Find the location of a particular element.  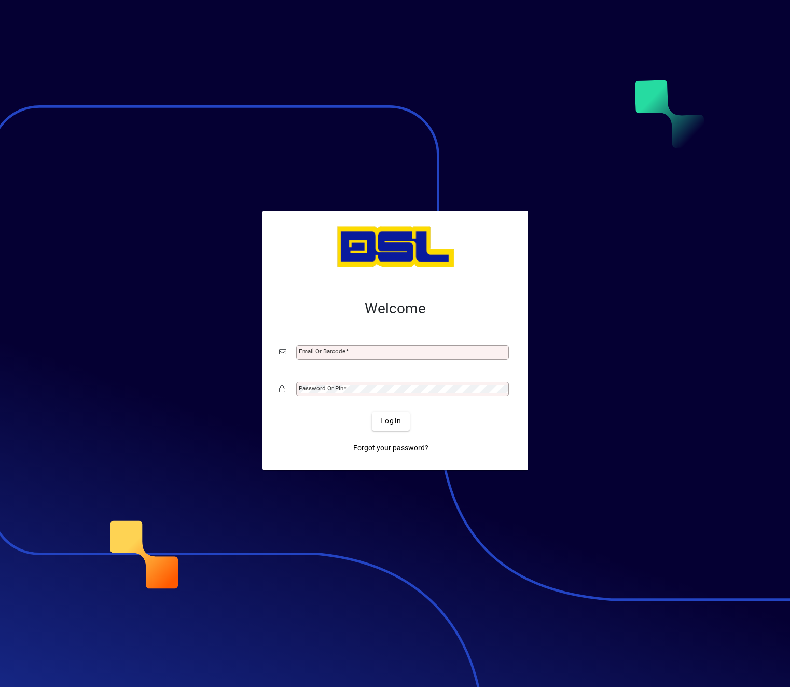

a: Forgot your password? is located at coordinates (391, 448).